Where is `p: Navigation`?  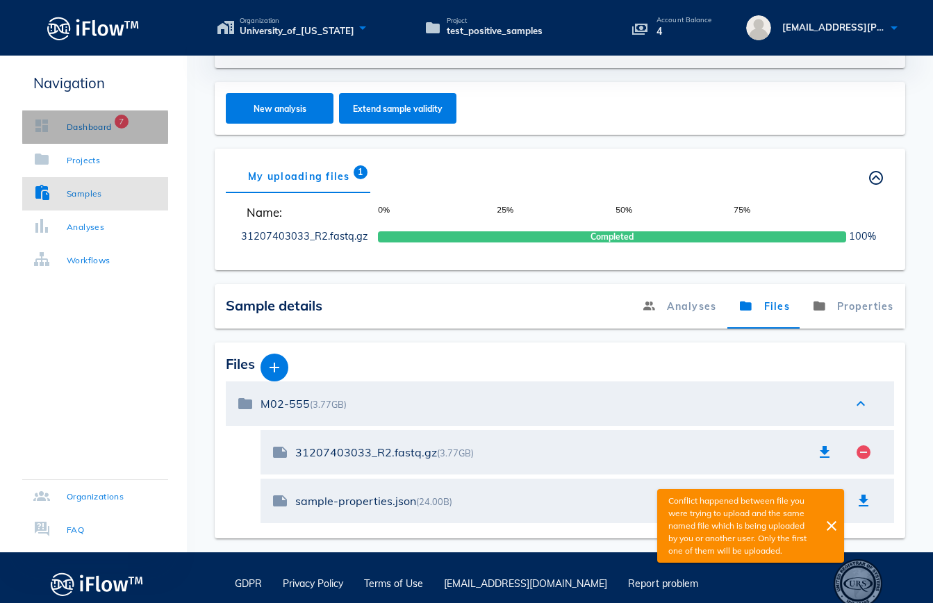
p: Navigation is located at coordinates (95, 83).